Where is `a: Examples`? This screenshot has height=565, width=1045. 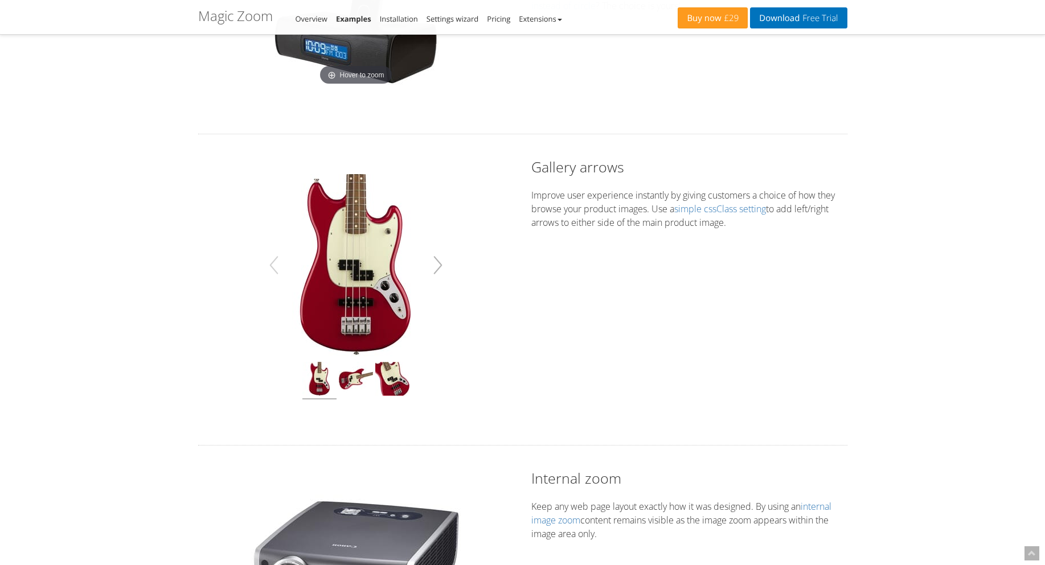
a: Examples is located at coordinates (354, 19).